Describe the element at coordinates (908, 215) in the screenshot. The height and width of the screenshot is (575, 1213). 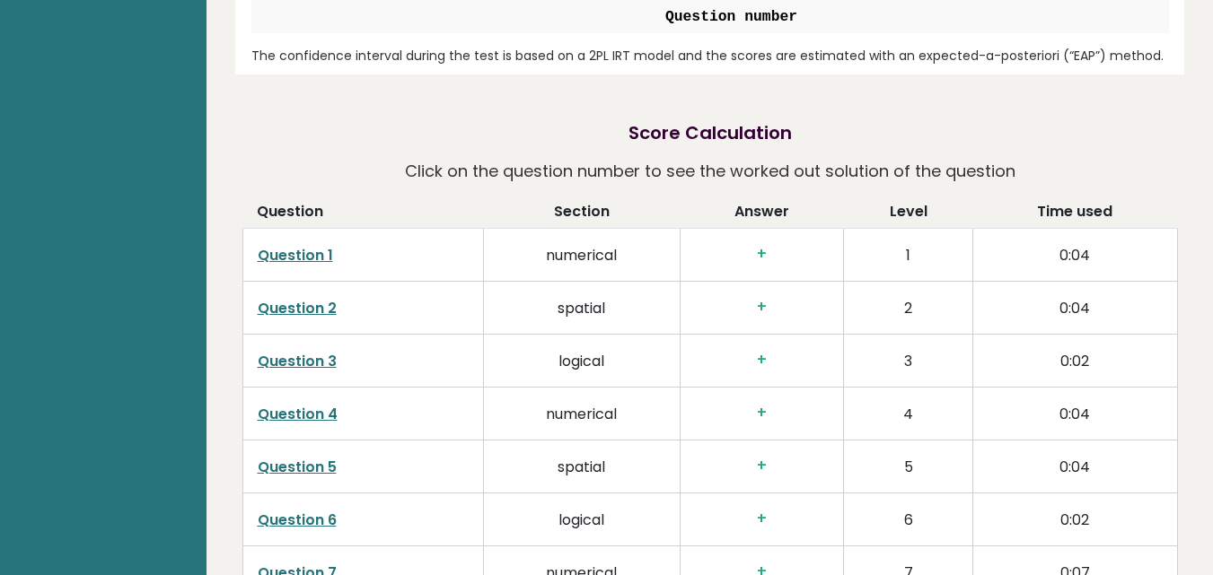
I see `th: Level` at that location.